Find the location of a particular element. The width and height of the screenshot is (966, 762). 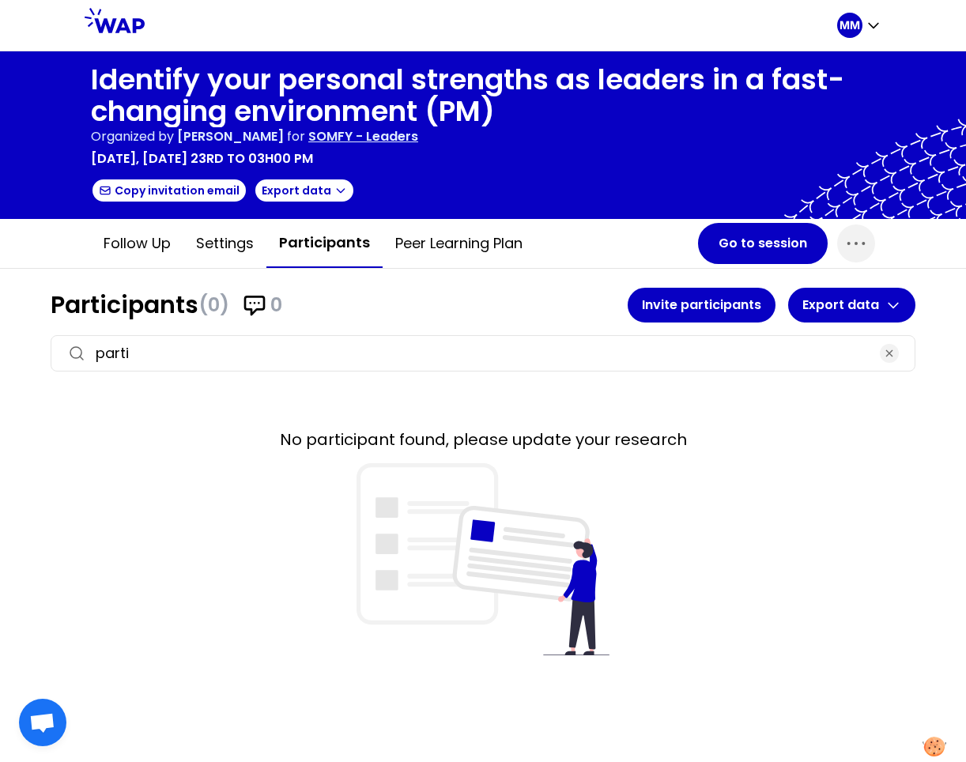

p: Organized by is located at coordinates (132, 137).